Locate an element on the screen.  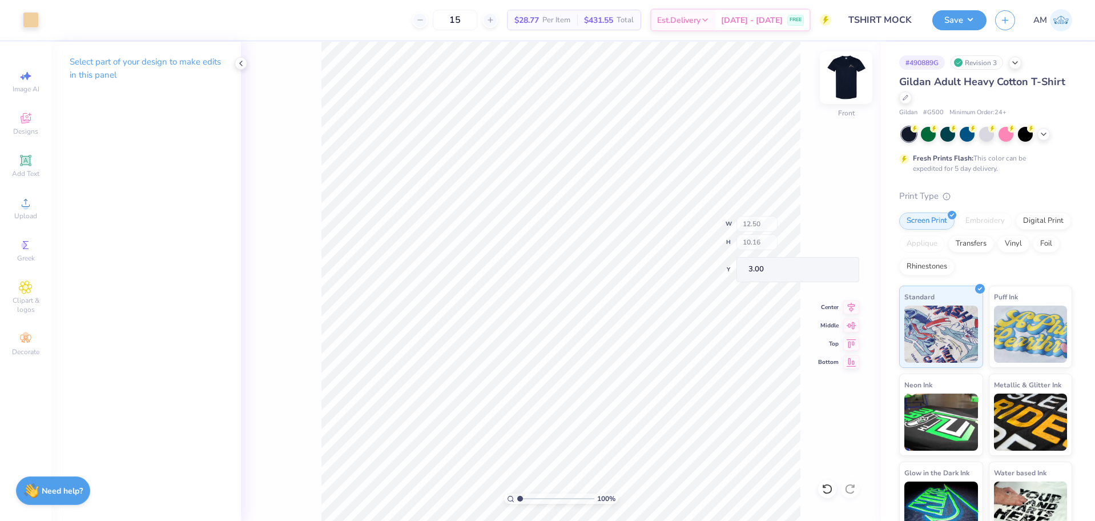
span: Designs is located at coordinates (26, 131).